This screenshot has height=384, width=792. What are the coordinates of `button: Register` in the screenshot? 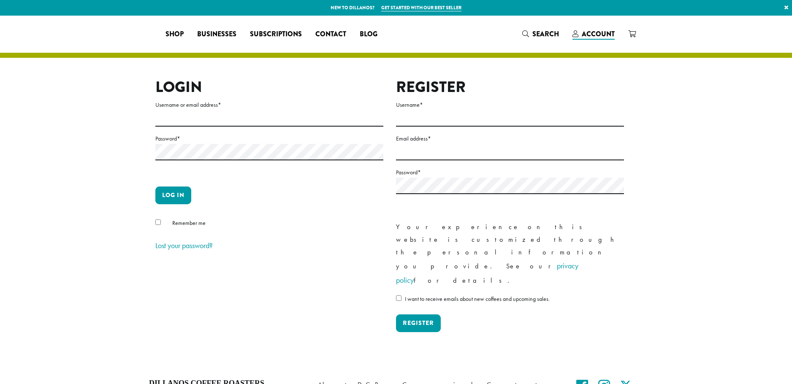 It's located at (418, 323).